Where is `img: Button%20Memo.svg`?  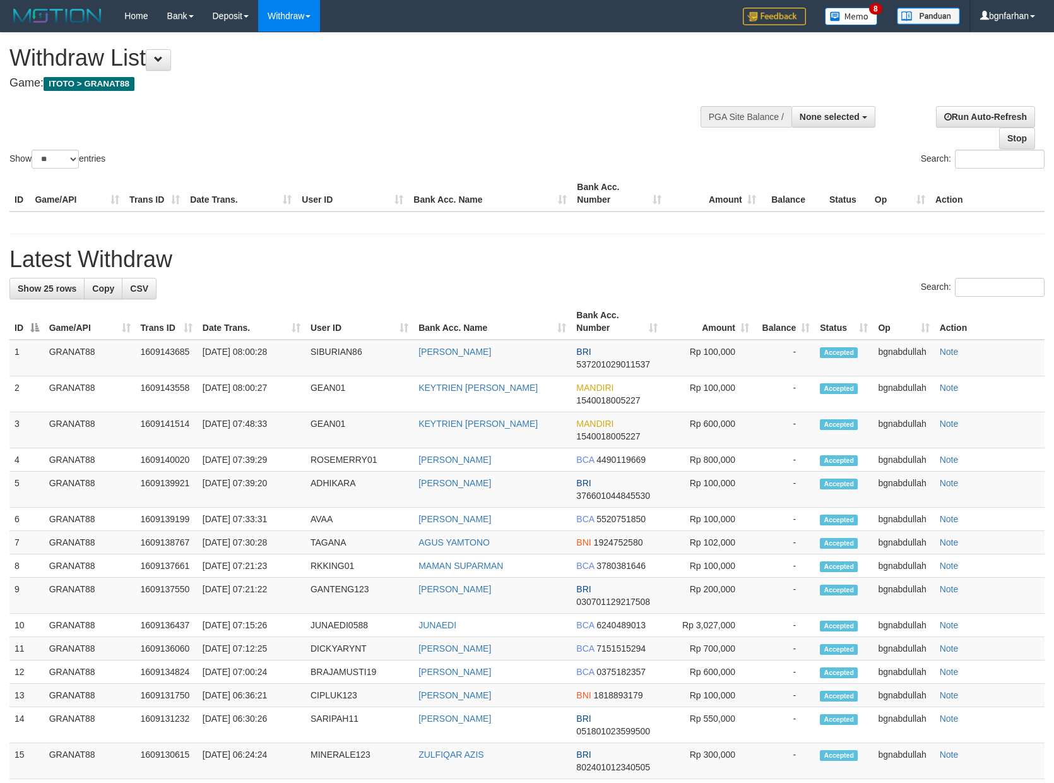 img: Button%20Memo.svg is located at coordinates (852, 16).